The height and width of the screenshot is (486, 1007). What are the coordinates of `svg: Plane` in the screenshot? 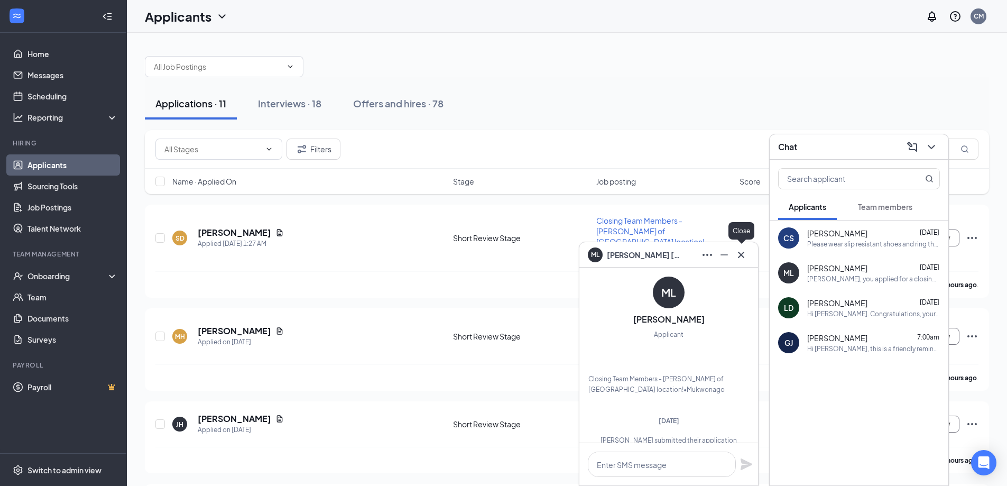 It's located at (746, 464).